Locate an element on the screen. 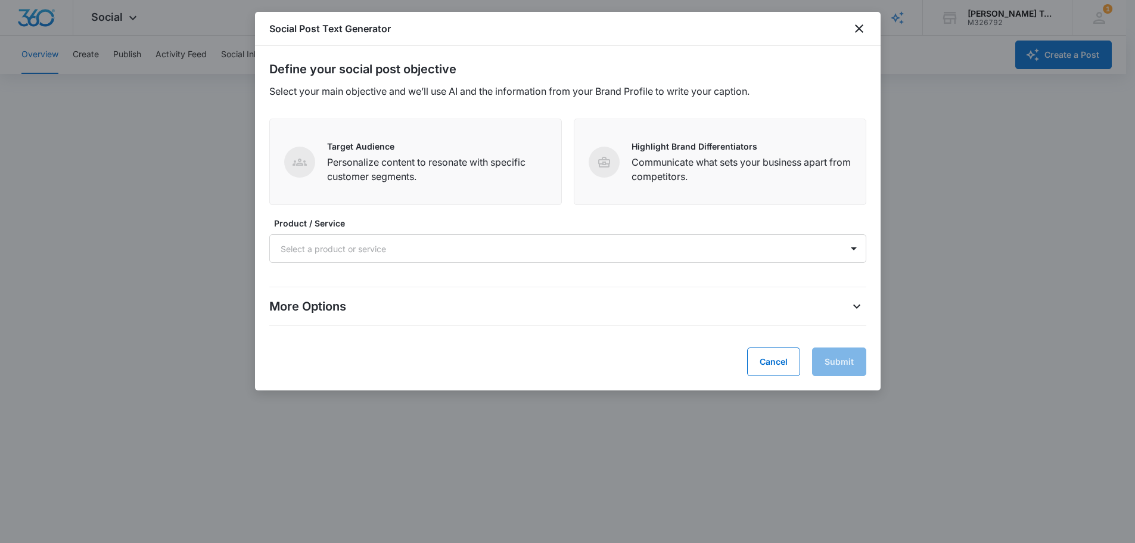  p: More Options is located at coordinates (308, 306).